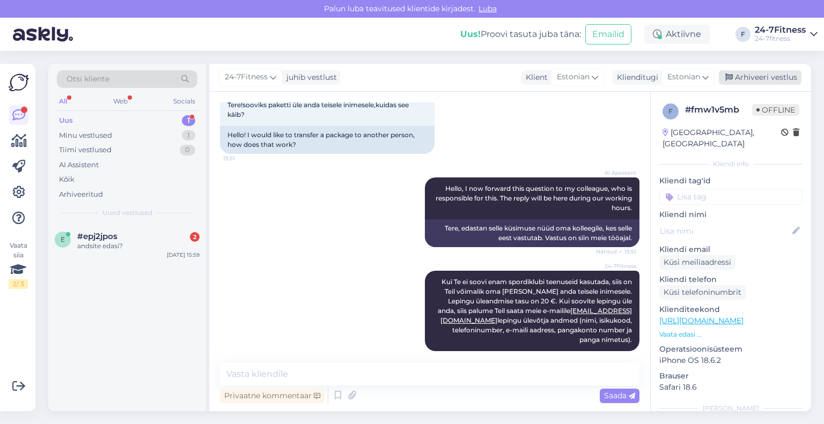 The width and height of the screenshot is (824, 424). What do you see at coordinates (731, 349) in the screenshot?
I see `p: Operatsioonisüsteem` at bounding box center [731, 349].